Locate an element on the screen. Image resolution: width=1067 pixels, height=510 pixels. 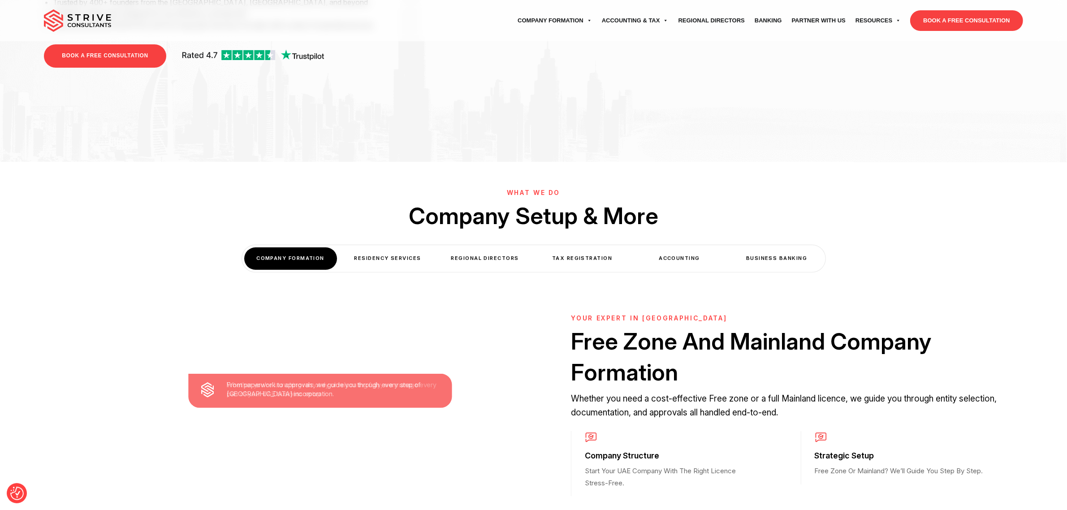
div: Residency Services is located at coordinates (388, 258).